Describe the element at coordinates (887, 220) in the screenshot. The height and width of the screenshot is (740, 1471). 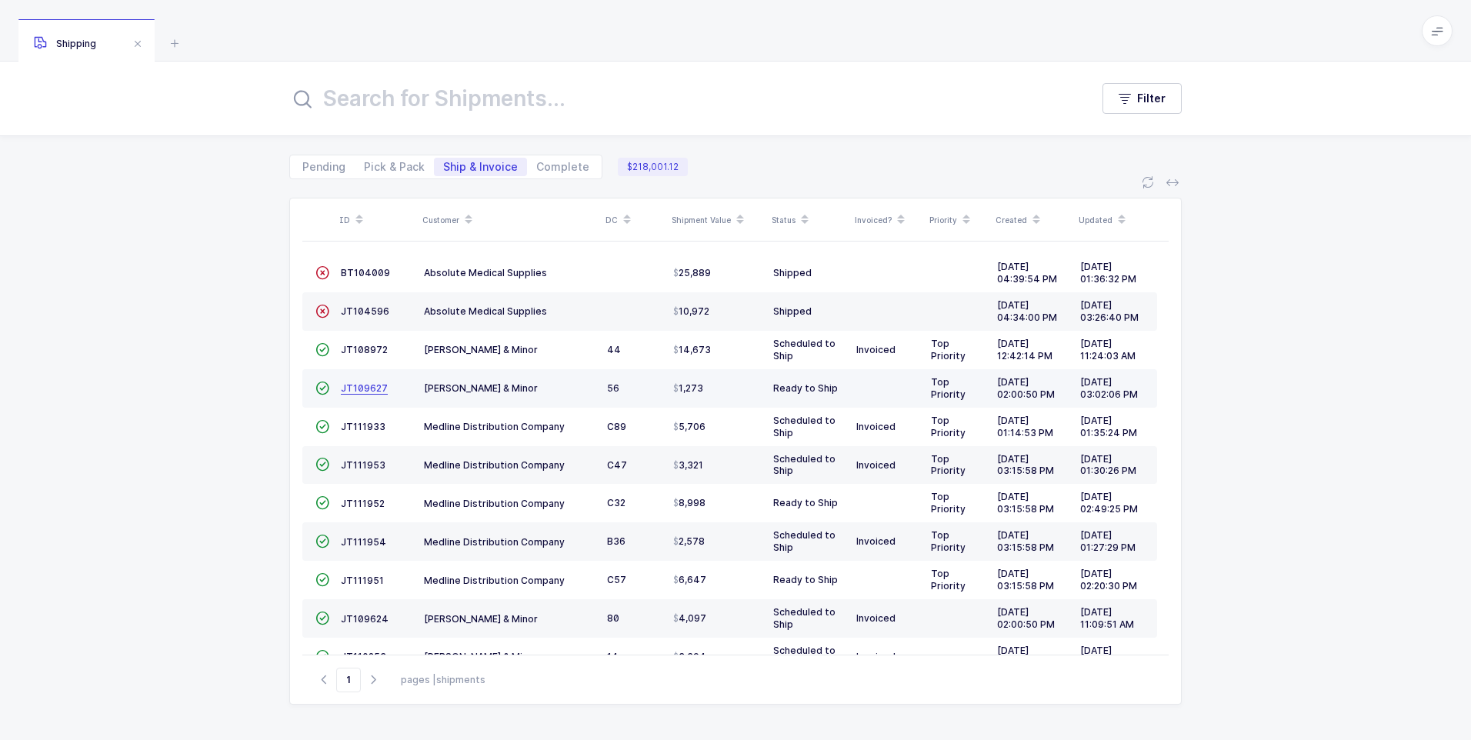
I see `div: Invoiced?` at that location.